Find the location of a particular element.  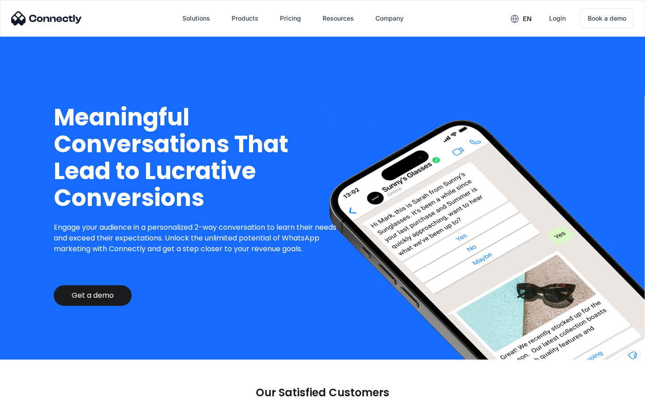

a: Book a demo is located at coordinates (607, 18).